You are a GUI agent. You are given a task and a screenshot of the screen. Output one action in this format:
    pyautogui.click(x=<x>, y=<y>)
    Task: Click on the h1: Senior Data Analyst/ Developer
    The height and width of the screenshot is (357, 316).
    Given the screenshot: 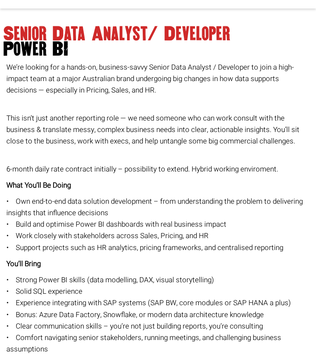 What is the action you would take?
    pyautogui.click(x=158, y=42)
    